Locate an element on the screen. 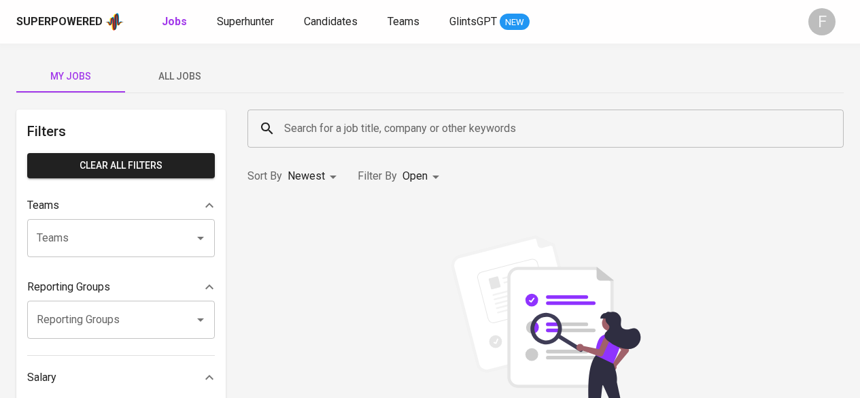 Image resolution: width=860 pixels, height=398 pixels. h6: Filters is located at coordinates (121, 131).